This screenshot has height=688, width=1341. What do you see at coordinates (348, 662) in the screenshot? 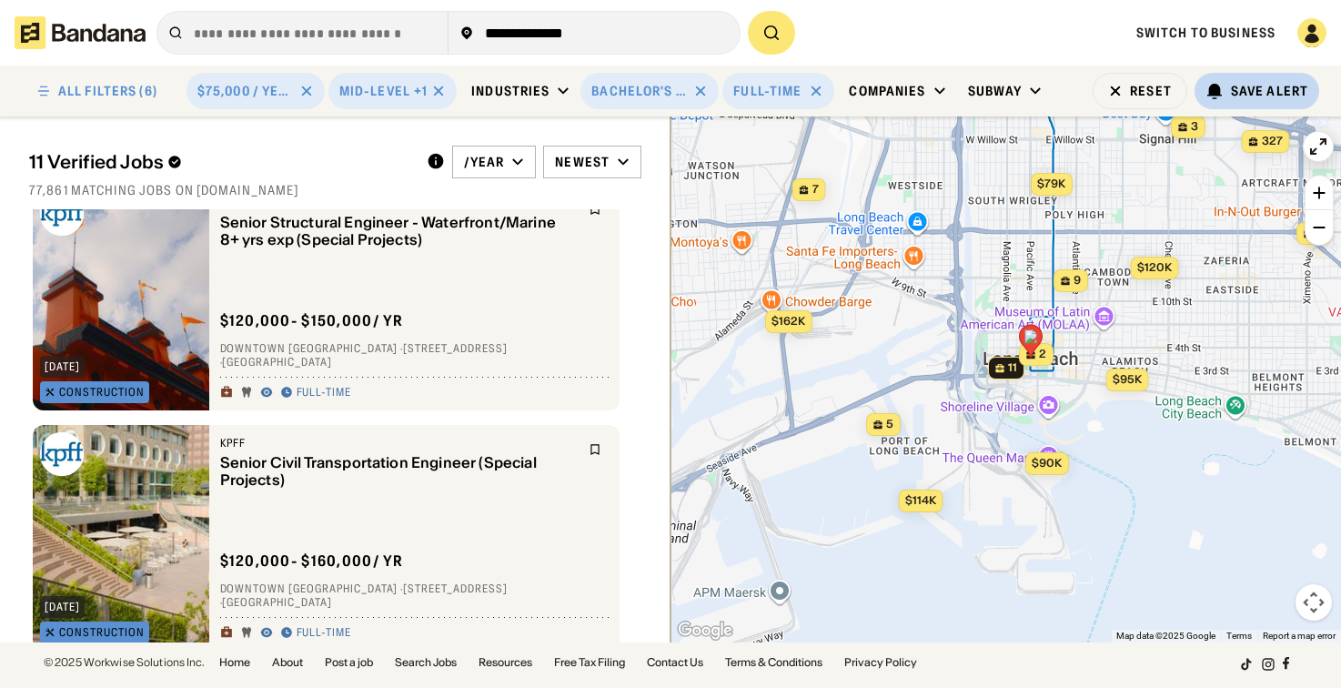
I see `a: Post a job` at bounding box center [348, 662].